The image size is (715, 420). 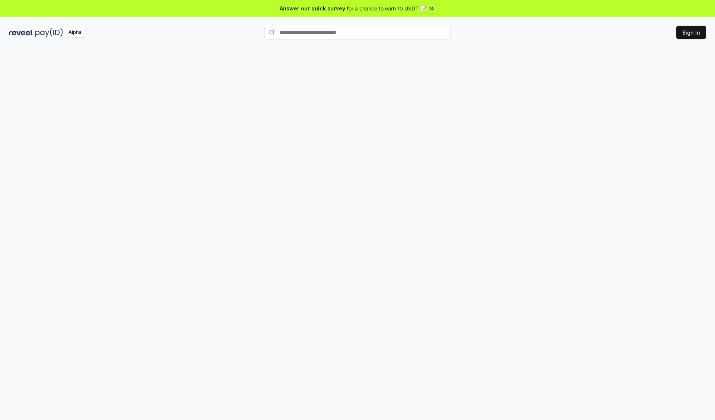 I want to click on span: Answer our quick survey, so click(x=312, y=8).